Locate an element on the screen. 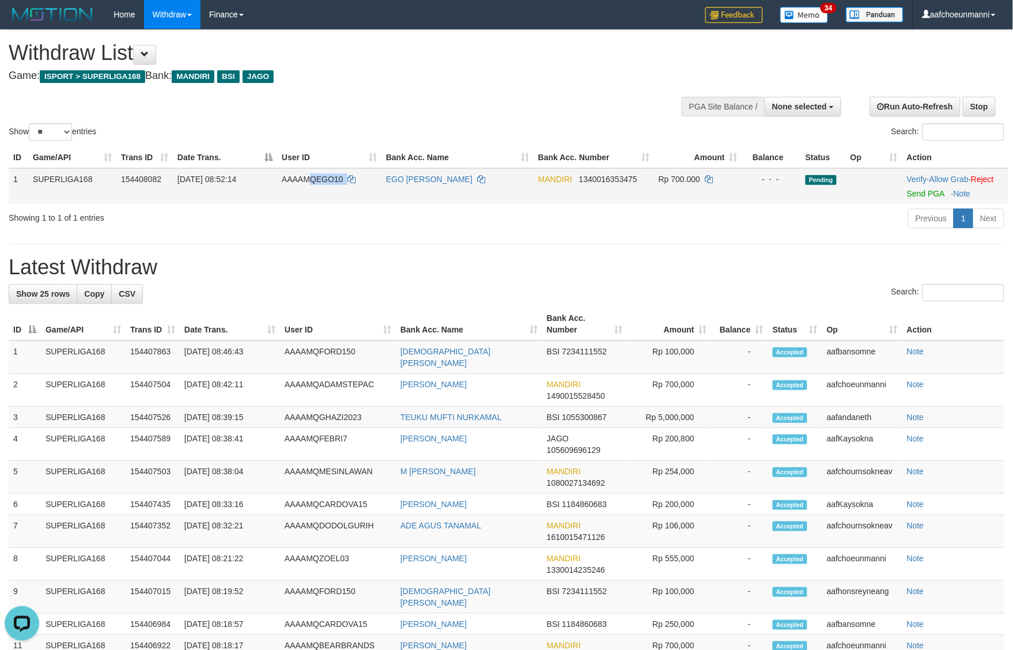 The height and width of the screenshot is (650, 1013). button: Open LiveChat chat widget is located at coordinates (22, 22).